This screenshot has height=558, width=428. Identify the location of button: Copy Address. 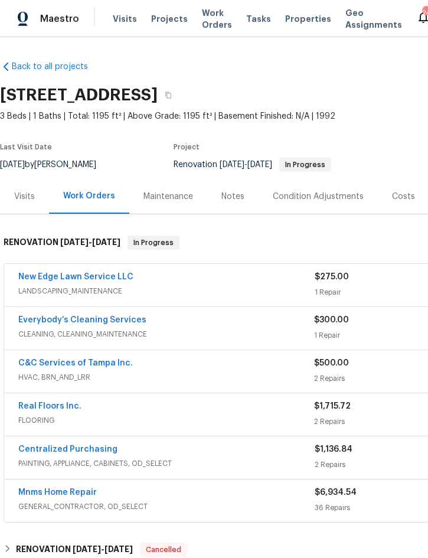
(168, 95).